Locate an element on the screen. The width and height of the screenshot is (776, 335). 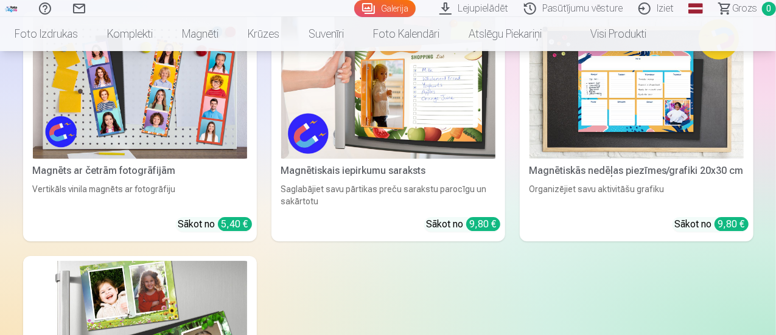
div: Organizējiet savu aktivitāšu grafiku is located at coordinates (637, 195).